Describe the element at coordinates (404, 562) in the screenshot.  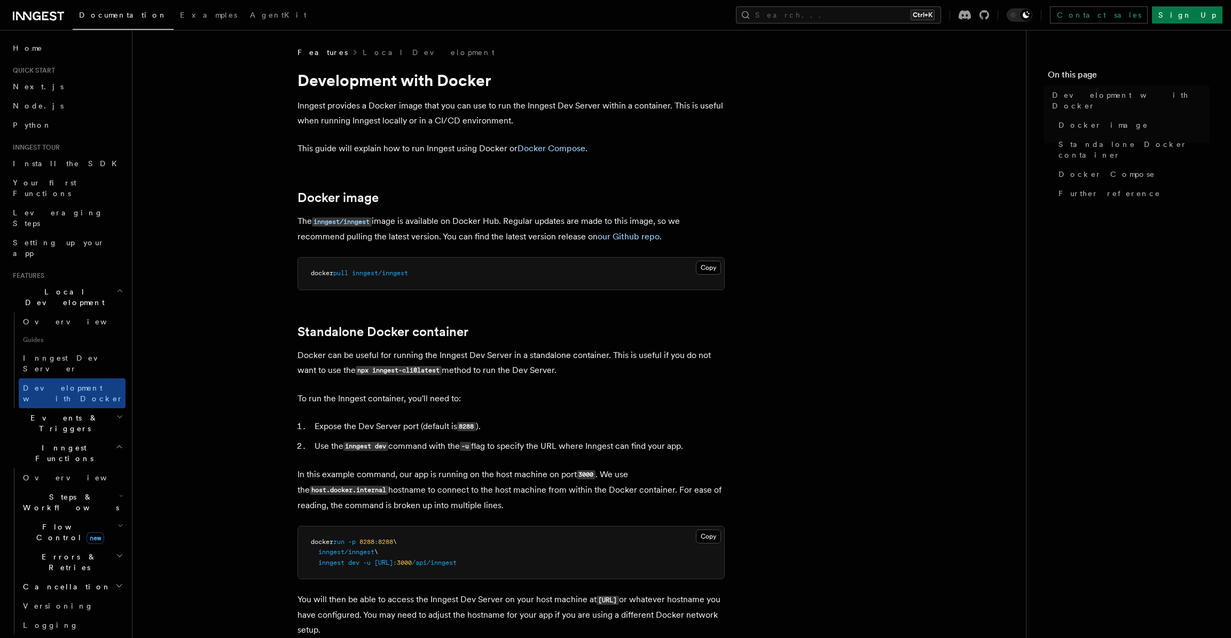
I see `span: 3000` at that location.